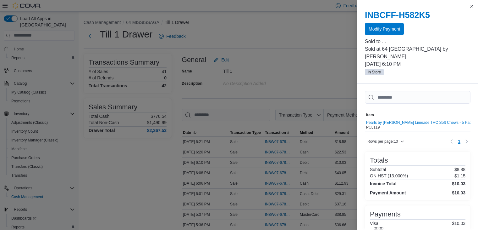  I want to click on button: Page 1 of 1, so click(460, 141).